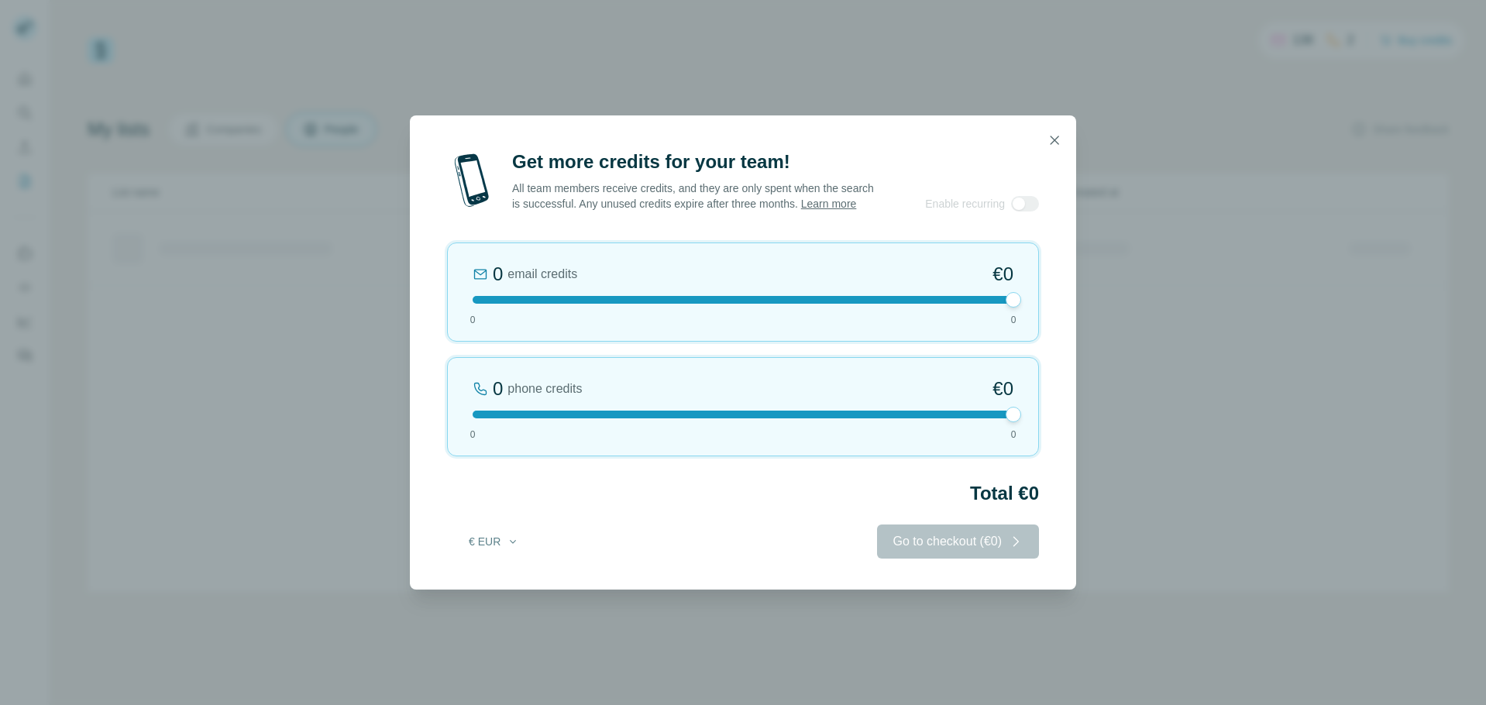 This screenshot has height=705, width=1486. What do you see at coordinates (693, 196) in the screenshot?
I see `p: All team members receive credits, and they are only spent when the search is successful. Any unus...` at bounding box center [693, 196].